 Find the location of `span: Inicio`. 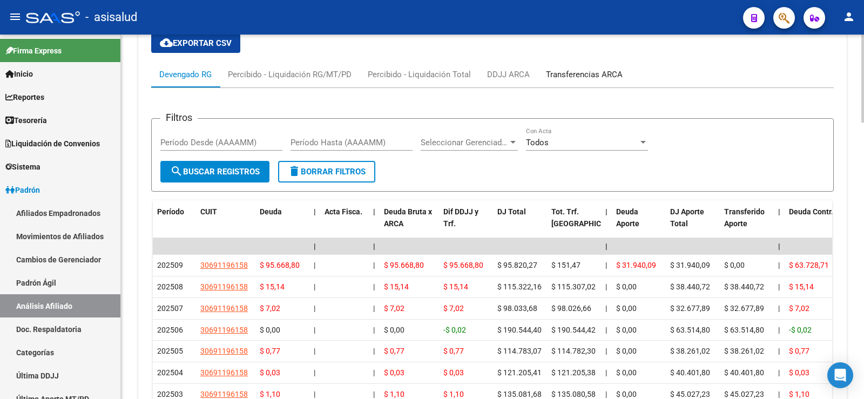

span: Inicio is located at coordinates (19, 74).